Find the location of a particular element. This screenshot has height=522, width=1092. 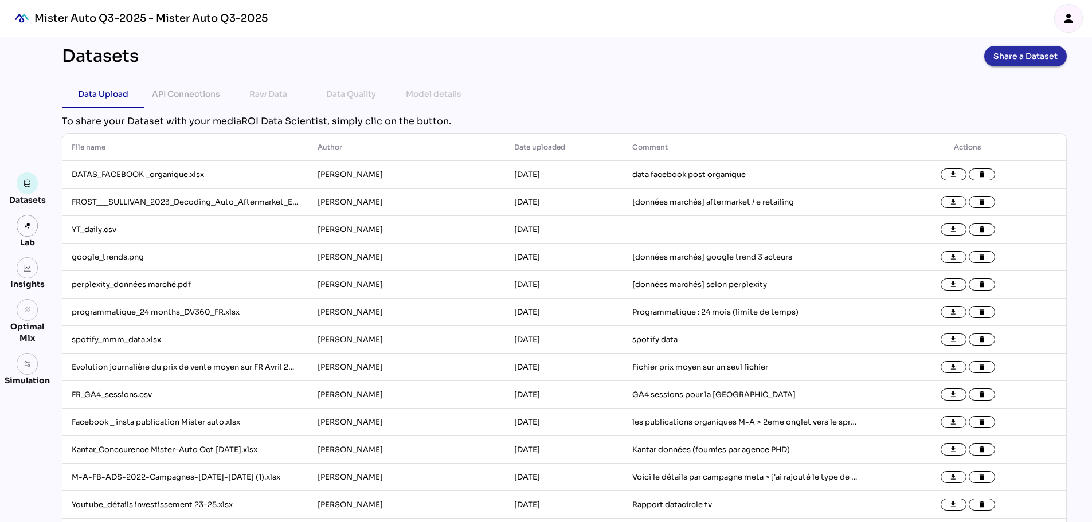

span: Share a Dataset is located at coordinates (1026, 56).